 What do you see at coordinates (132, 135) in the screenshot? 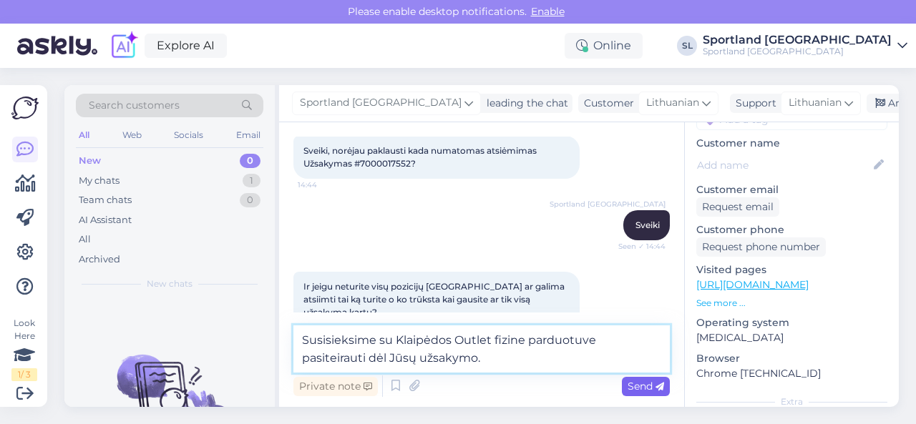
I see `div: Web` at bounding box center [132, 135].